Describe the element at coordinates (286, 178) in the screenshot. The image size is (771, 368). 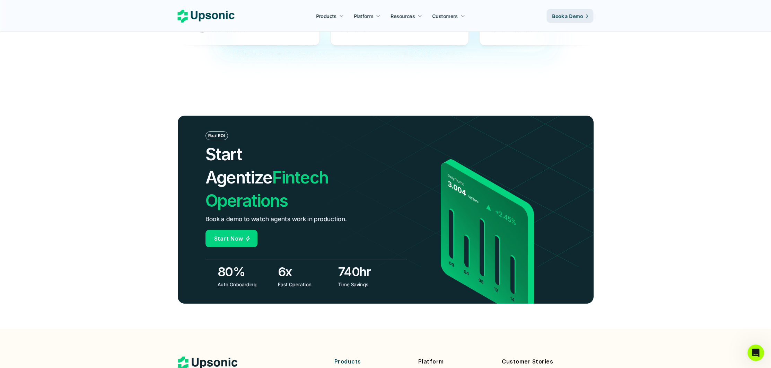
I see `h2: Fintech Operations` at that location.